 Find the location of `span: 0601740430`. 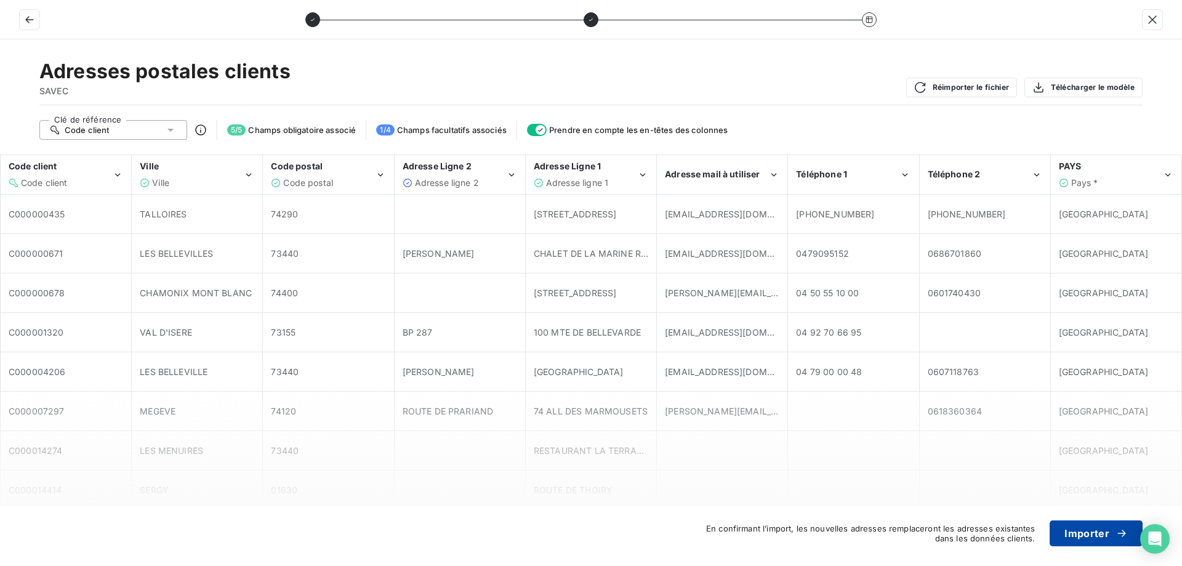

span: 0601740430 is located at coordinates (954, 292).